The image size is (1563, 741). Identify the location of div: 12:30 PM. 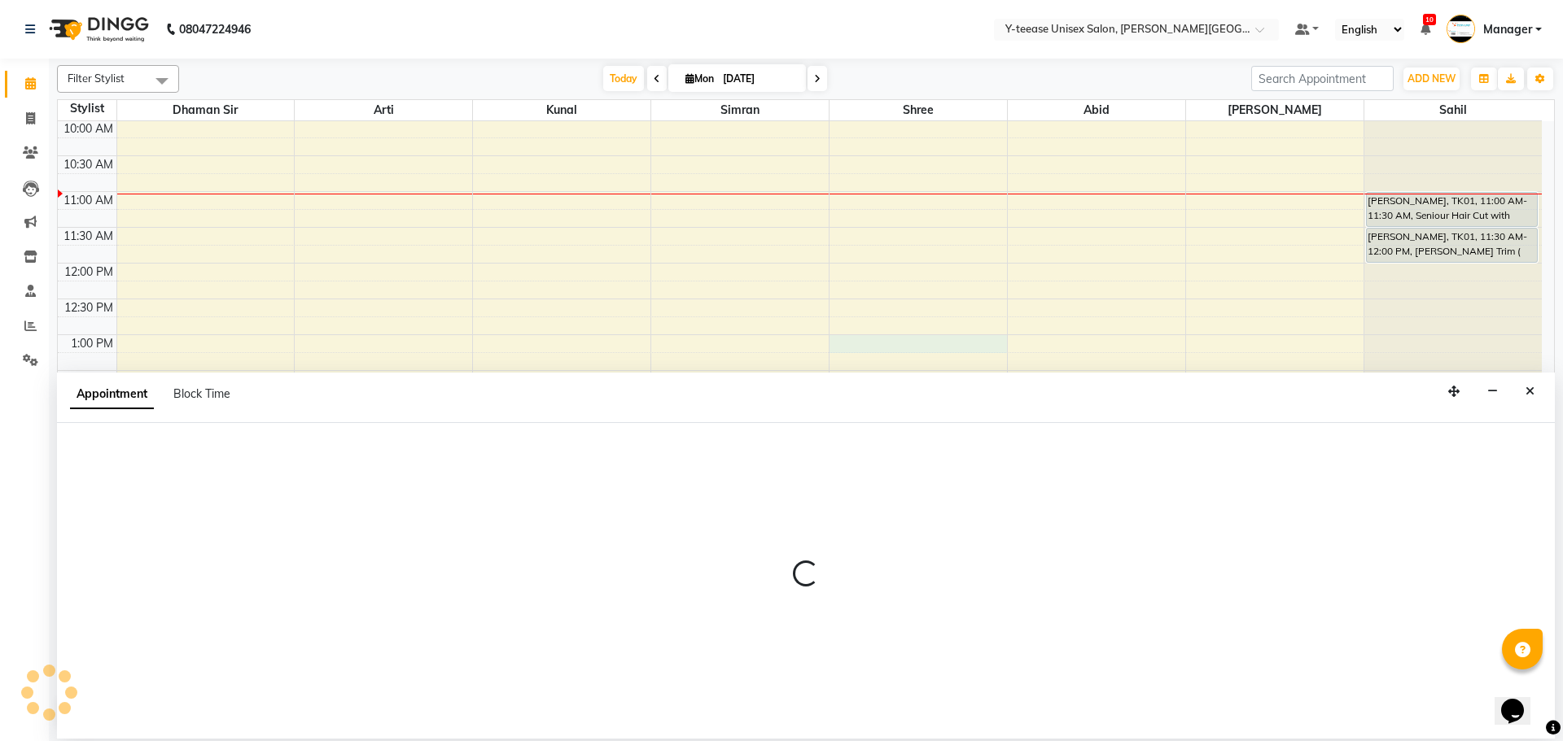
(89, 308).